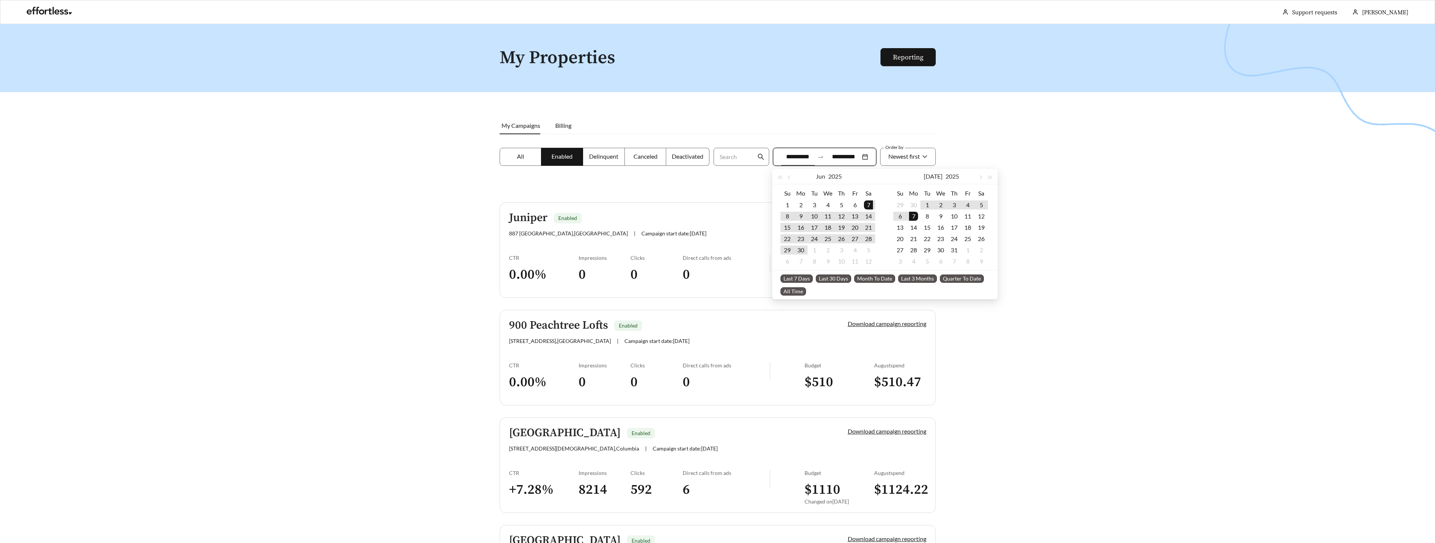  What do you see at coordinates (941, 193) in the screenshot?
I see `th: We` at bounding box center [941, 193].